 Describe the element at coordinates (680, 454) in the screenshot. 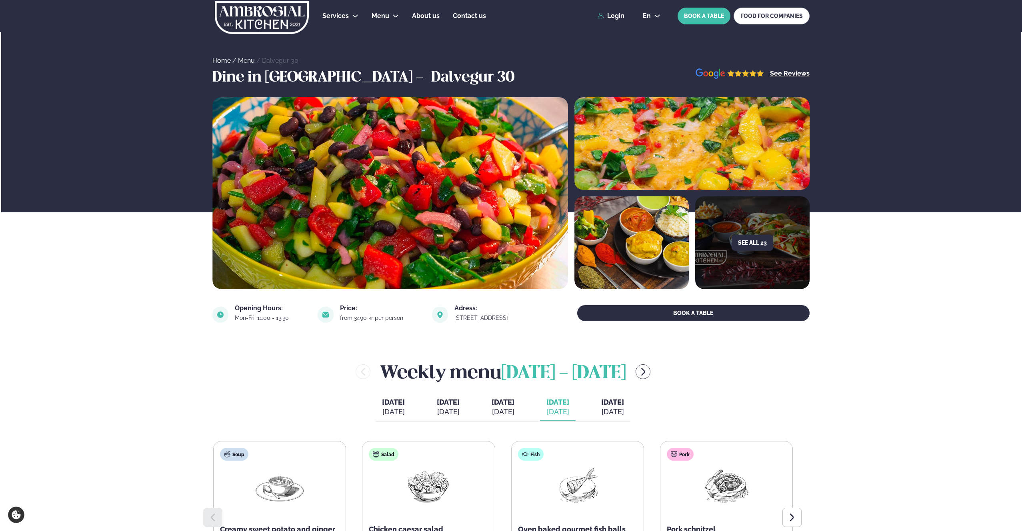

I see `div: Pork` at that location.